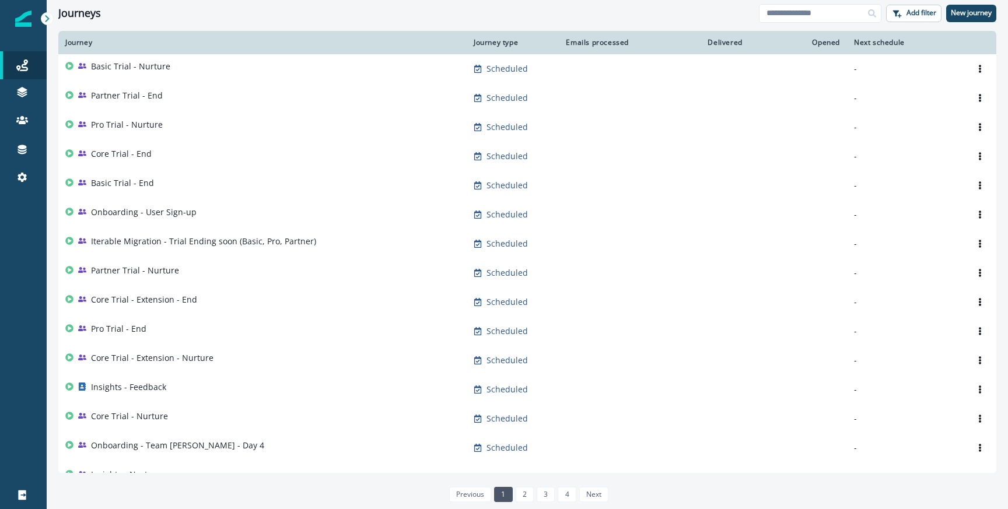 This screenshot has height=509, width=1008. What do you see at coordinates (595, 43) in the screenshot?
I see `div: Emails processed` at bounding box center [595, 43].